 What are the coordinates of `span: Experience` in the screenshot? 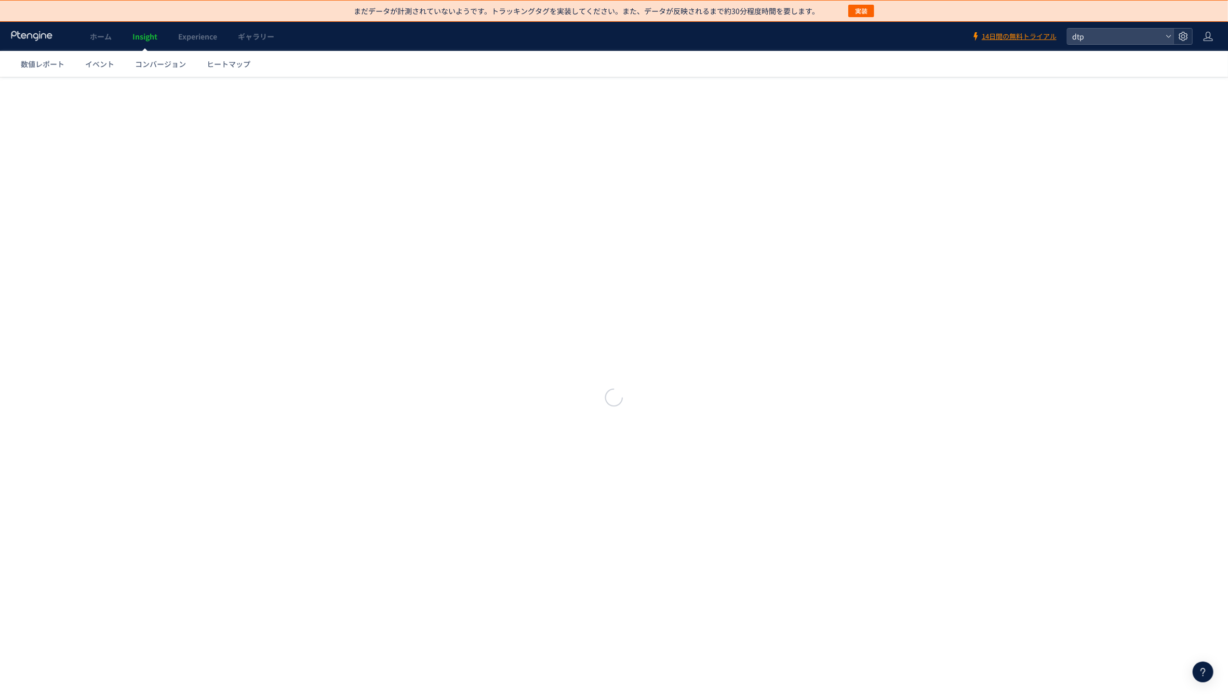 It's located at (197, 36).